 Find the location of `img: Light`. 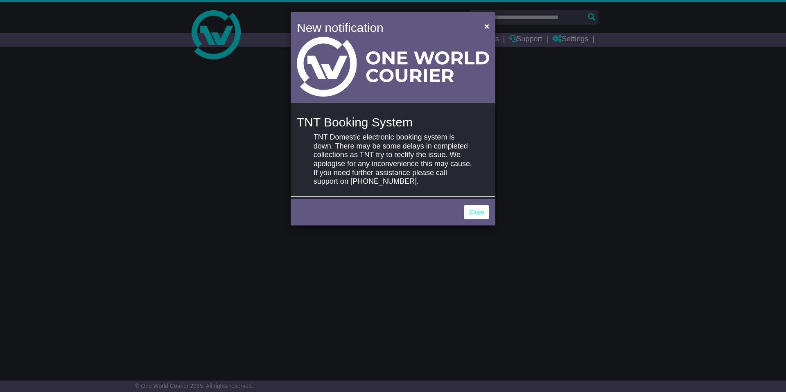

img: Light is located at coordinates (393, 67).